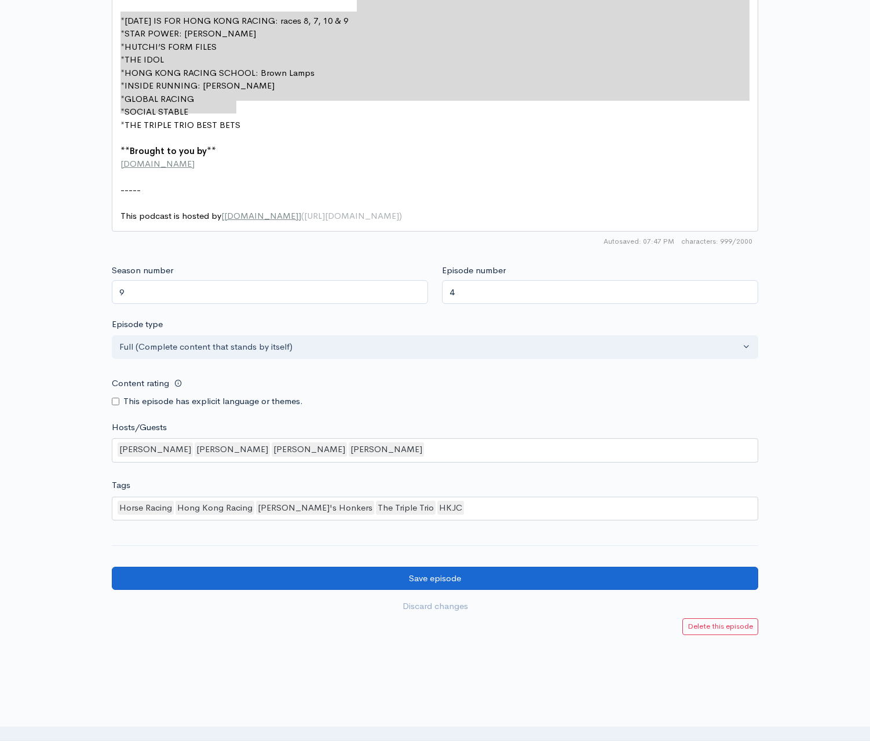  Describe the element at coordinates (435, 606) in the screenshot. I see `a: Discard changes` at that location.